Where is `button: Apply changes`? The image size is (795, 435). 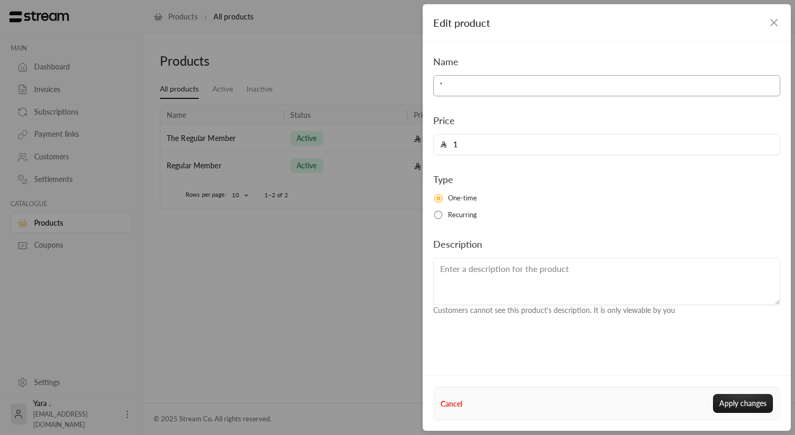 button: Apply changes is located at coordinates (743, 403).